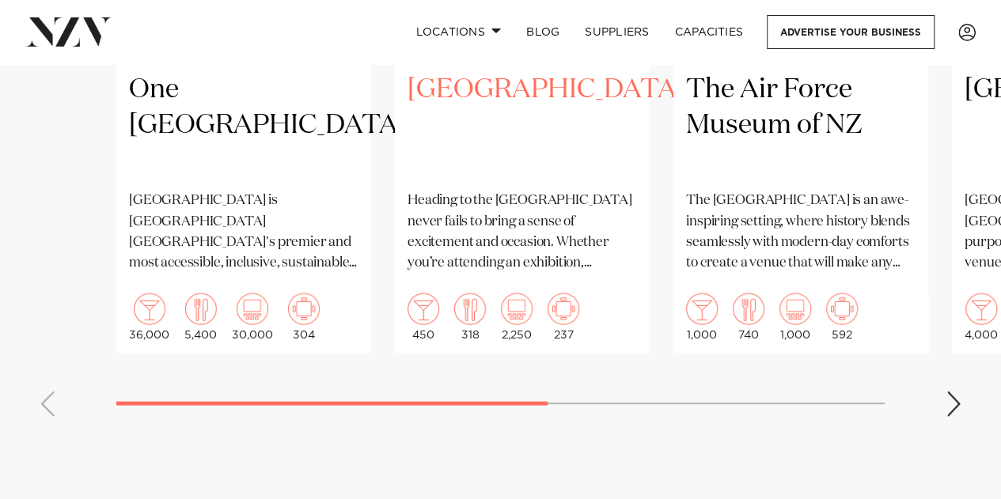 The image size is (1001, 499). Describe the element at coordinates (851, 32) in the screenshot. I see `a: Advertise your business` at that location.